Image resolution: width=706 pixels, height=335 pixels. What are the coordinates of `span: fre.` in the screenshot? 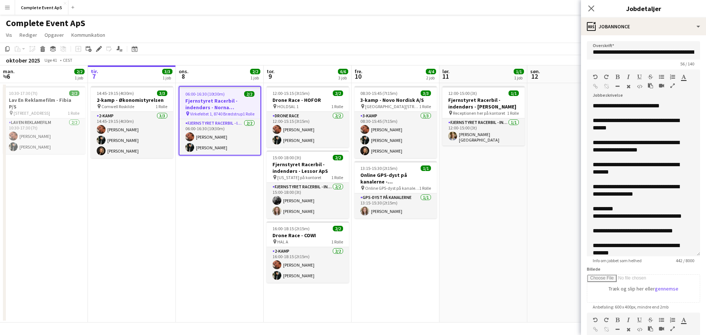 It's located at (358, 71).